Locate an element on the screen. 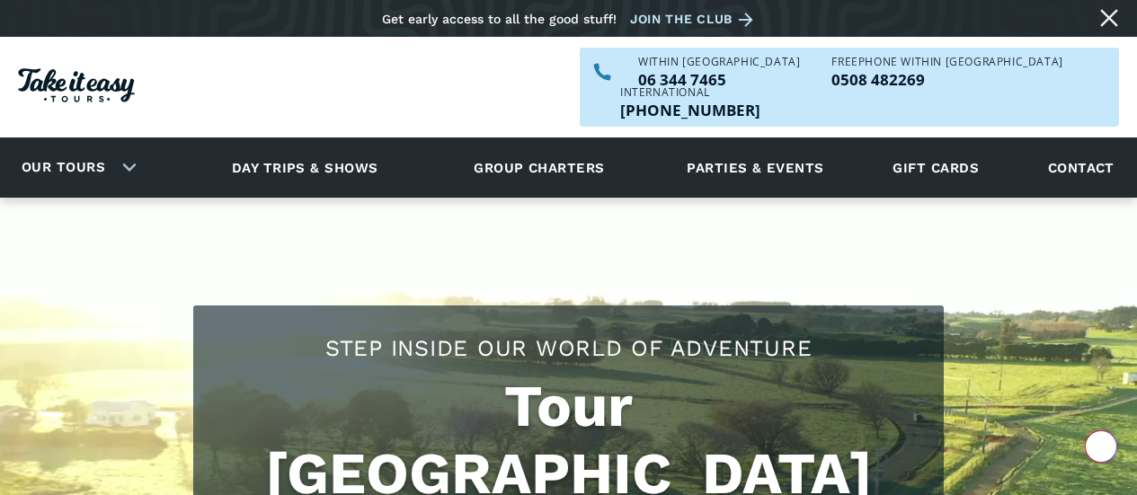 The width and height of the screenshot is (1137, 495). a: Contact is located at coordinates (1081, 167).